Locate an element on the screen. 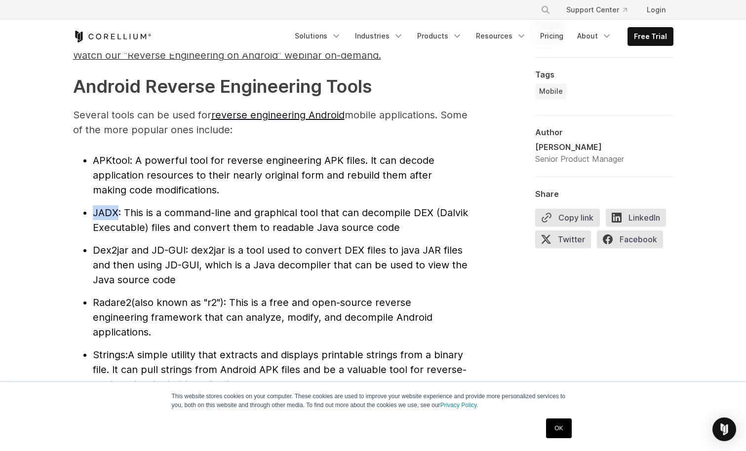 This screenshot has width=746, height=451. strong: Android Reverse Engineering Tools is located at coordinates (222, 86).